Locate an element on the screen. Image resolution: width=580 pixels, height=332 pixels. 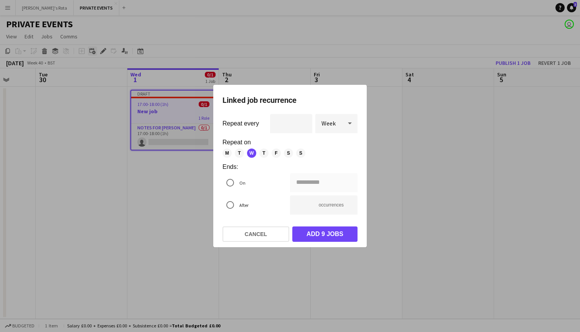
span: W is located at coordinates (252, 153).